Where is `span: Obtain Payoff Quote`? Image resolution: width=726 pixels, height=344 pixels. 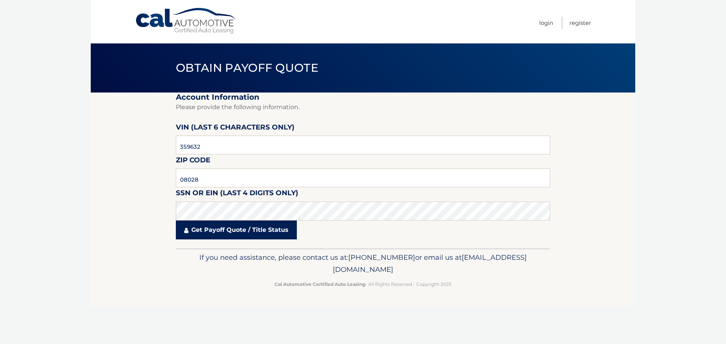
span: Obtain Payoff Quote is located at coordinates (247, 68).